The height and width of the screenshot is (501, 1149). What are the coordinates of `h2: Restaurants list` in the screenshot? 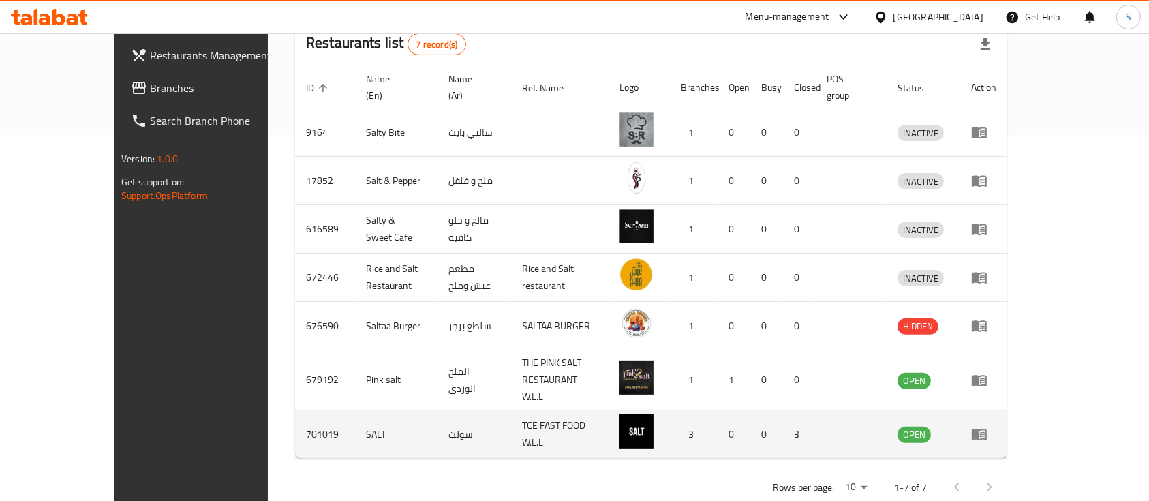 It's located at (386, 44).